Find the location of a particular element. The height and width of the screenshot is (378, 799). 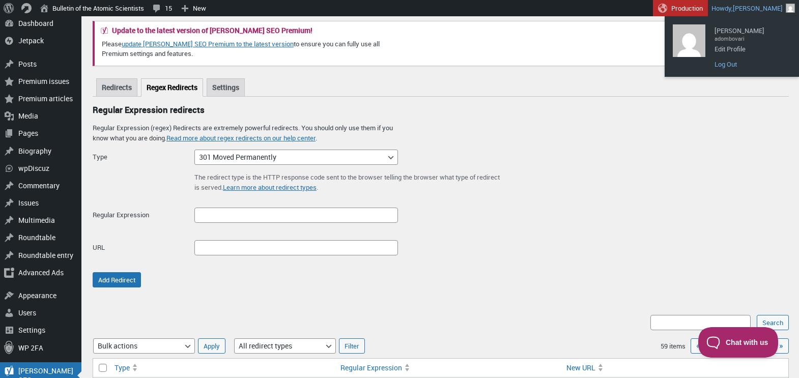

ul: Howdy, Adam Dombovari is located at coordinates (732, 46).